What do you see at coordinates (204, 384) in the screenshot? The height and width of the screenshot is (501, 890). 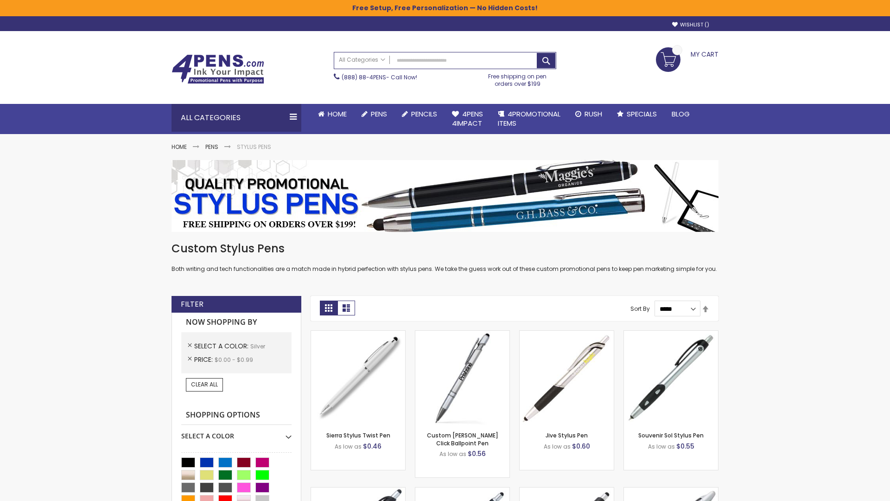 I see `a: Clear All` at bounding box center [204, 384].